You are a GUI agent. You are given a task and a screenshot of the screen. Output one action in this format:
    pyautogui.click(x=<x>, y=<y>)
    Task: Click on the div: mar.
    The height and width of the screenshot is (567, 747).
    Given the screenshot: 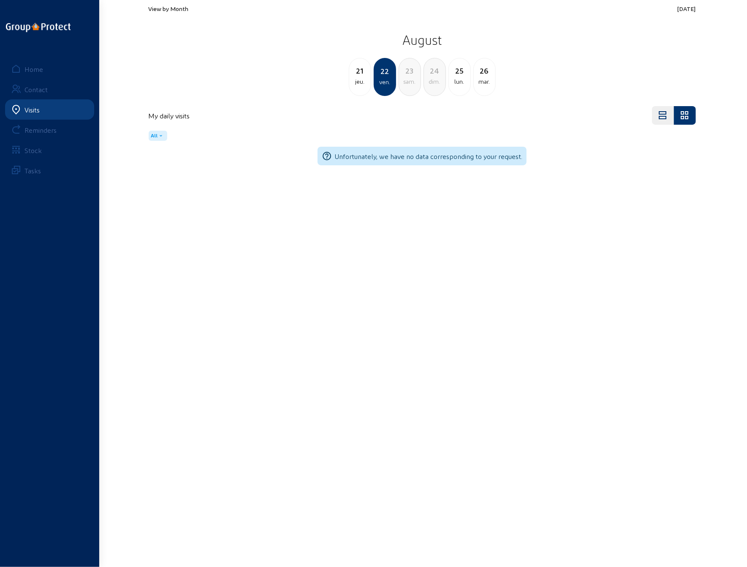 What is the action you would take?
    pyautogui.click(x=485, y=82)
    